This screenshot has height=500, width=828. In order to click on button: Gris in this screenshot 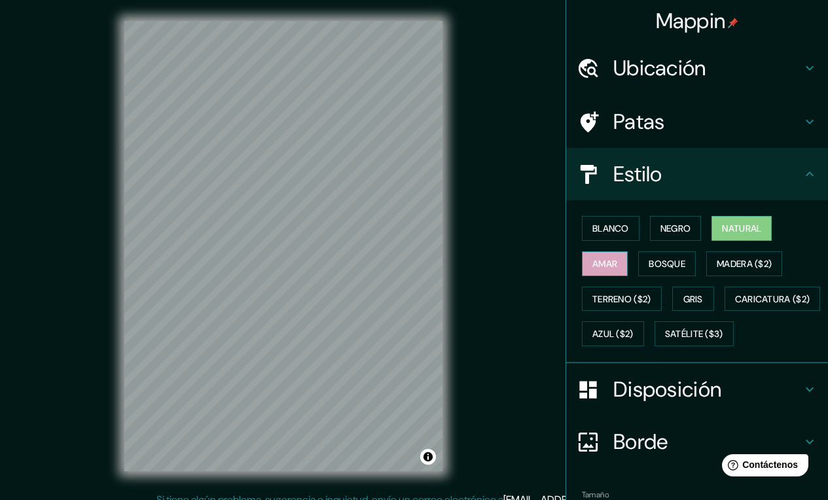, I will do `click(694, 299)`.